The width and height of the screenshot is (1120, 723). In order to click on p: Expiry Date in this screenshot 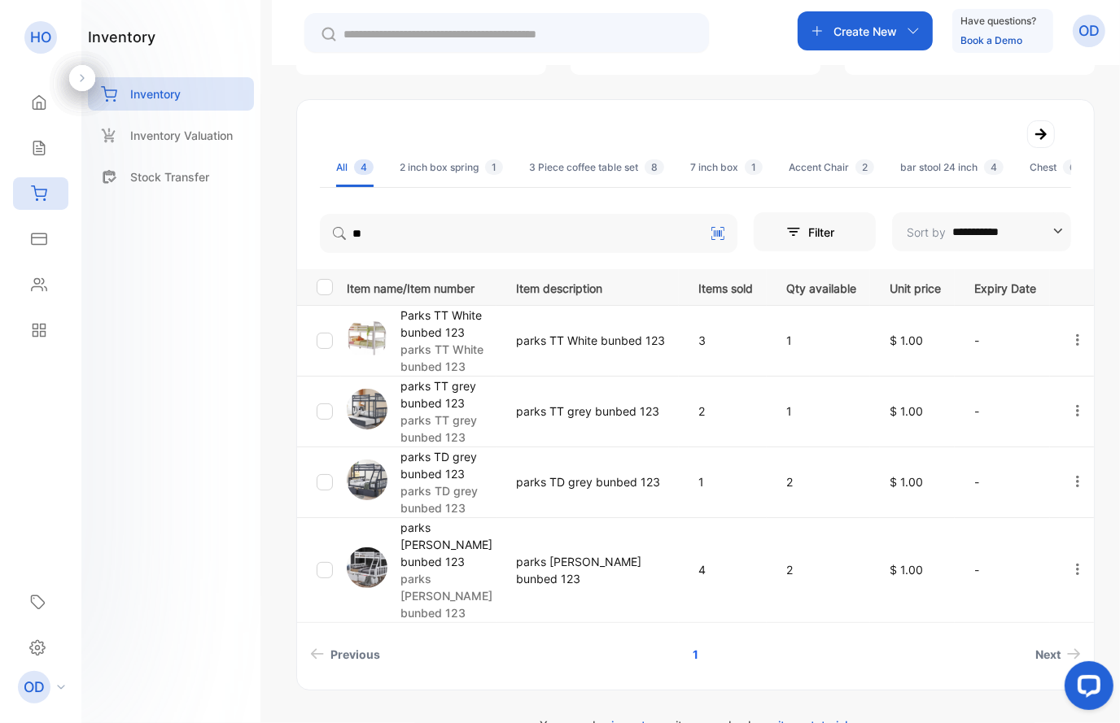, I will do `click(1005, 286)`.